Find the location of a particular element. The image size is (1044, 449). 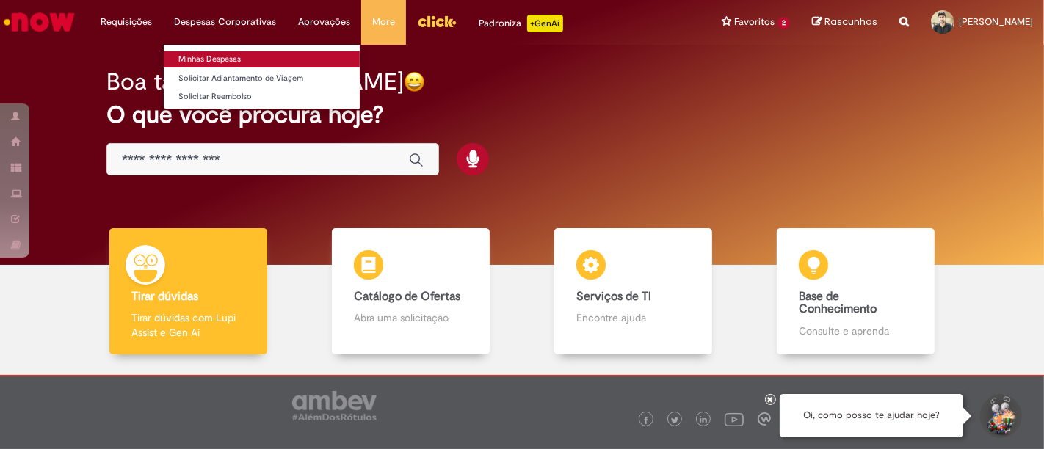

h2: O que você procura hoje? is located at coordinates (522, 114).